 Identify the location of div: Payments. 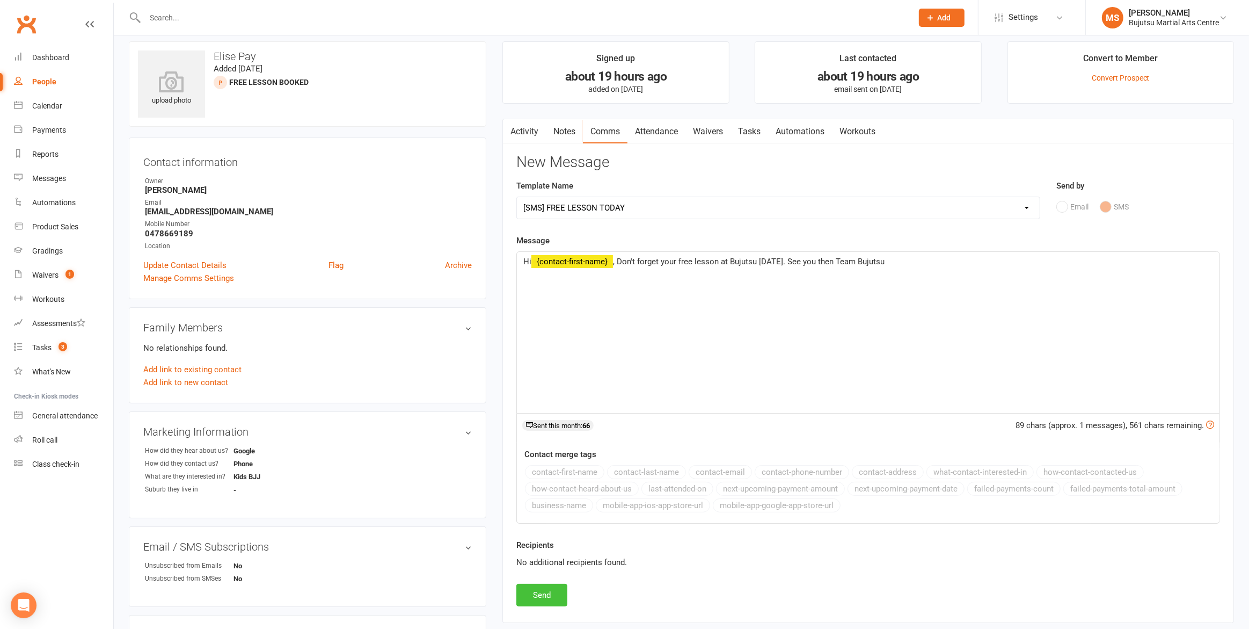
(49, 130).